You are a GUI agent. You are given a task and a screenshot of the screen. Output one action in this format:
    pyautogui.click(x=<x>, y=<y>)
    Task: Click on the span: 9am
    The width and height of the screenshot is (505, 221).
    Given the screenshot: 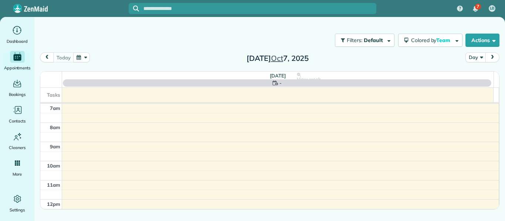 What is the action you would take?
    pyautogui.click(x=55, y=147)
    